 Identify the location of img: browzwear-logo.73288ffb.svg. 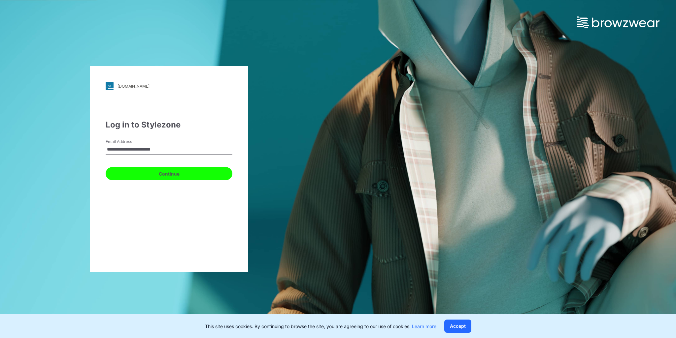
(618, 22).